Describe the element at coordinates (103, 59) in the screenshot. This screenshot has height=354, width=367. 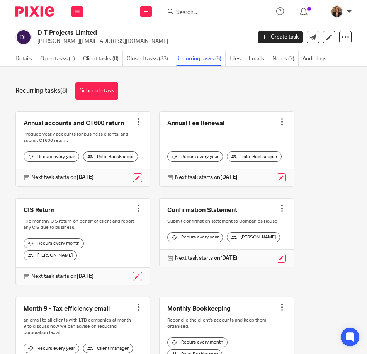
I see `a: Client tasks (0)` at that location.